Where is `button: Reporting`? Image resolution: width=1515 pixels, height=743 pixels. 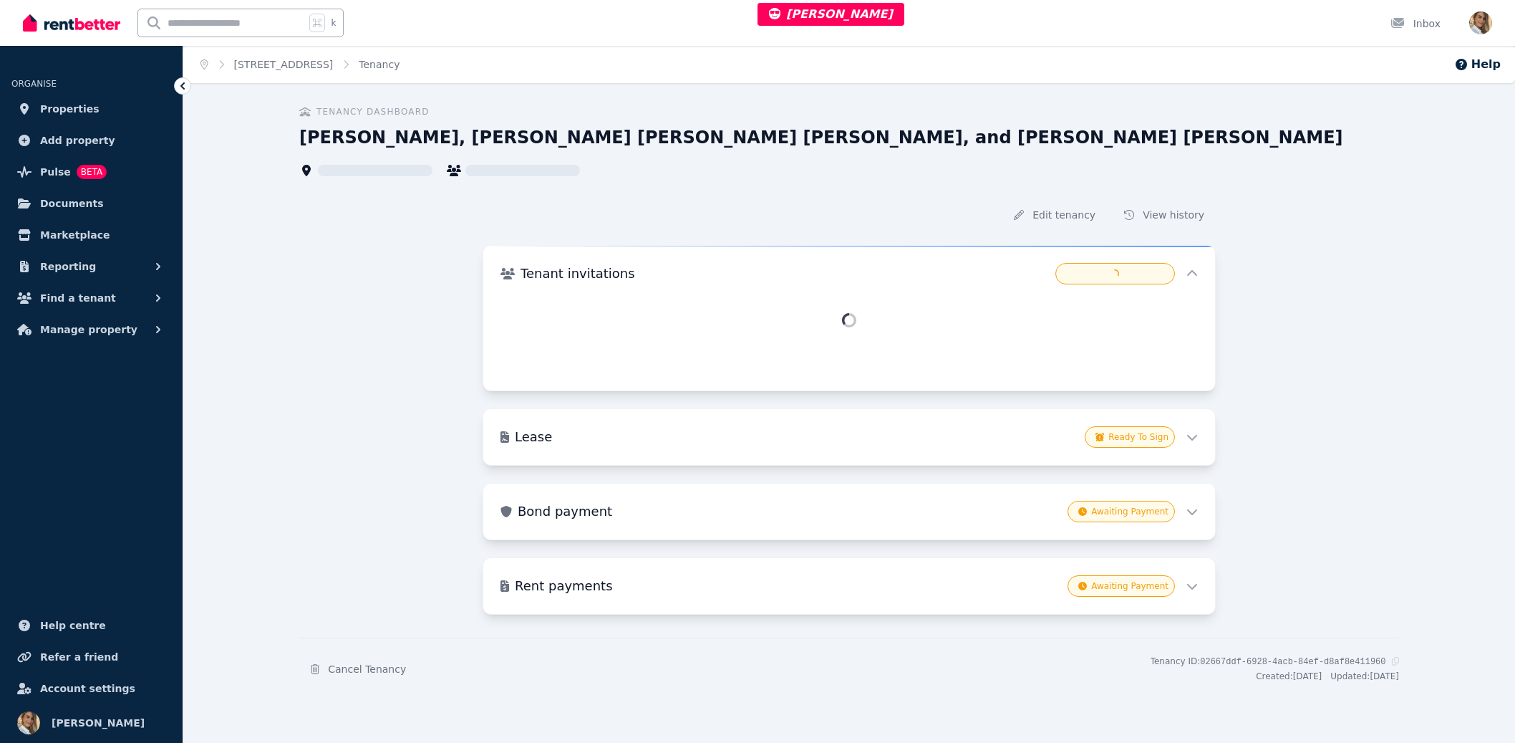 button: Reporting is located at coordinates (91, 266).